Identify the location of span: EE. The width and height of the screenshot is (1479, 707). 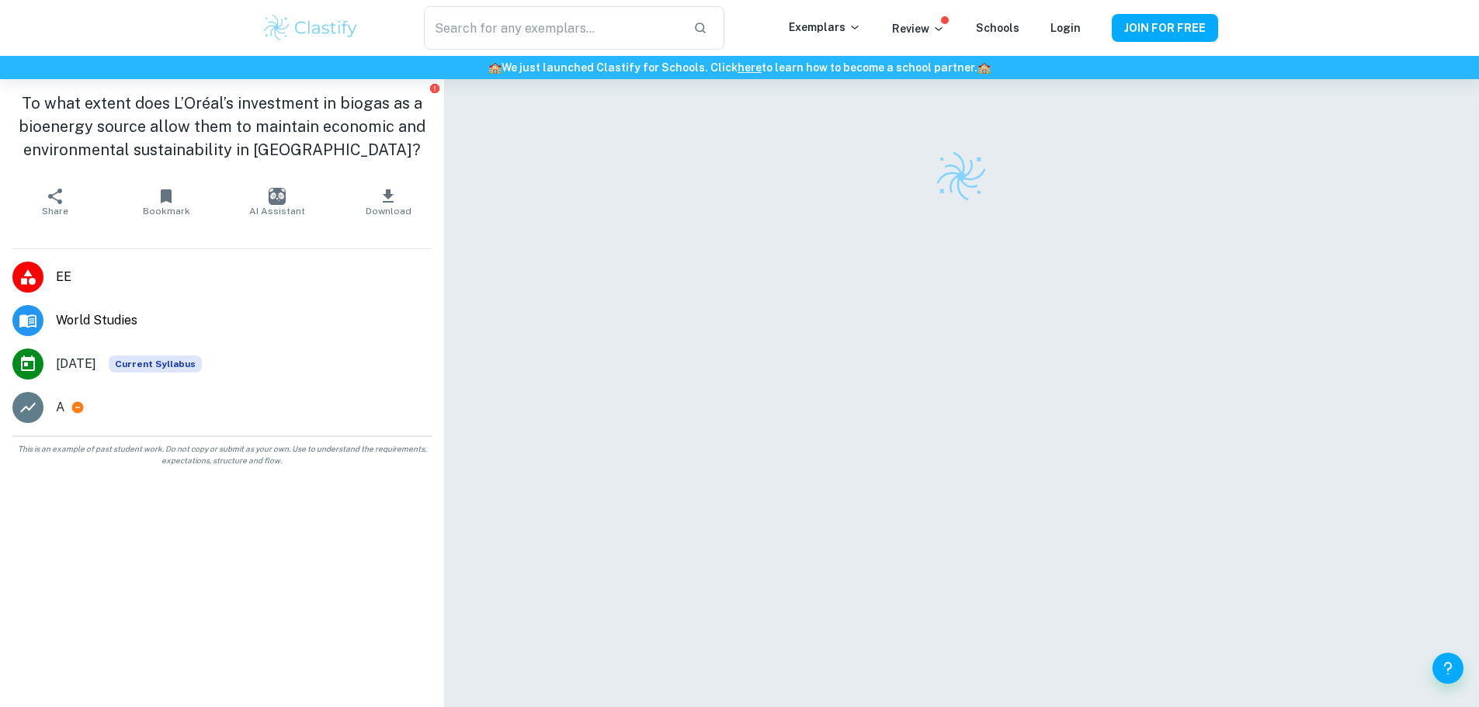
(244, 277).